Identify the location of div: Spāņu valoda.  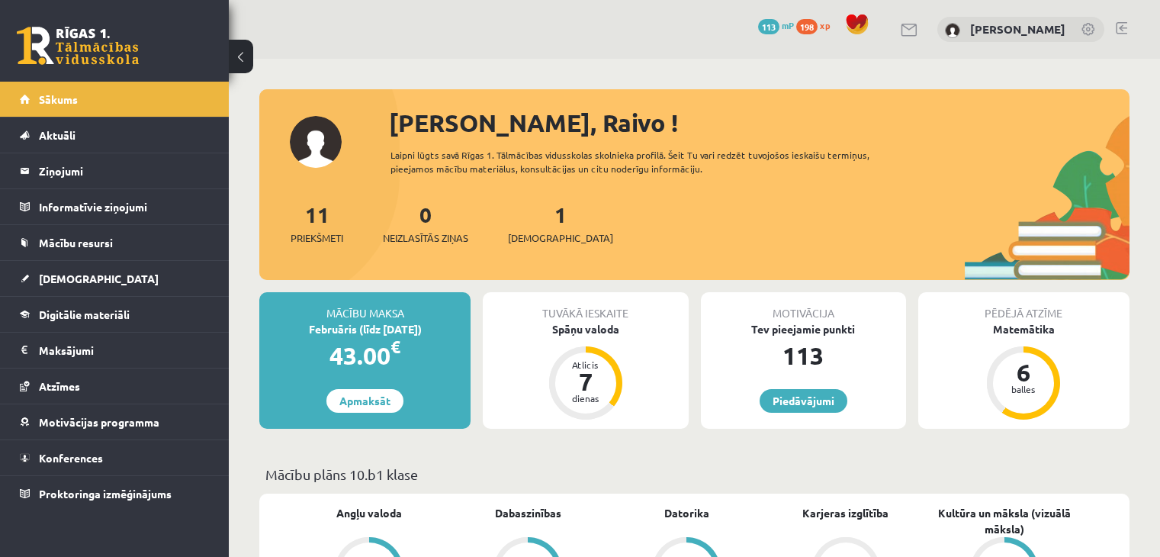
(585, 329).